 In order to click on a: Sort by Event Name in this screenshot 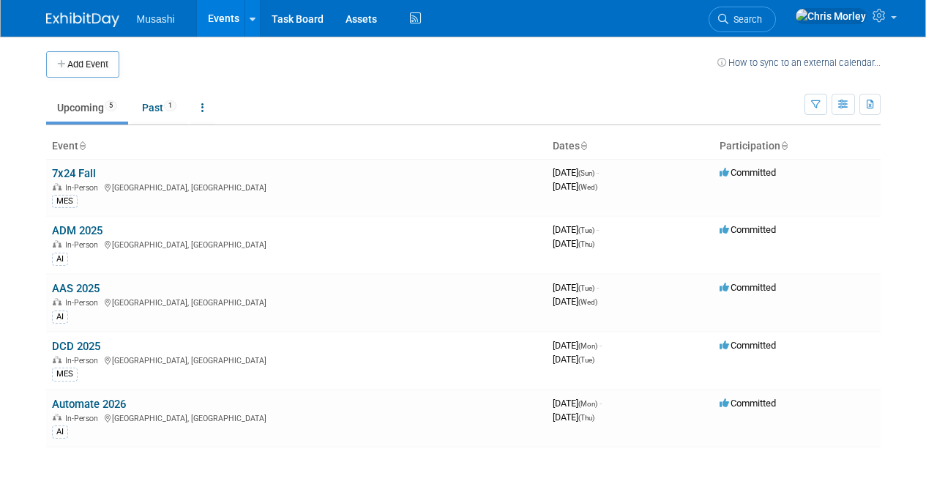, I will do `click(82, 146)`.